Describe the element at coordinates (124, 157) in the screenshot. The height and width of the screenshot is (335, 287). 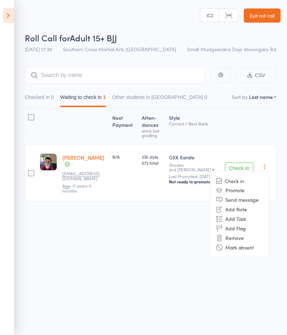
I see `div: N/A` at that location.